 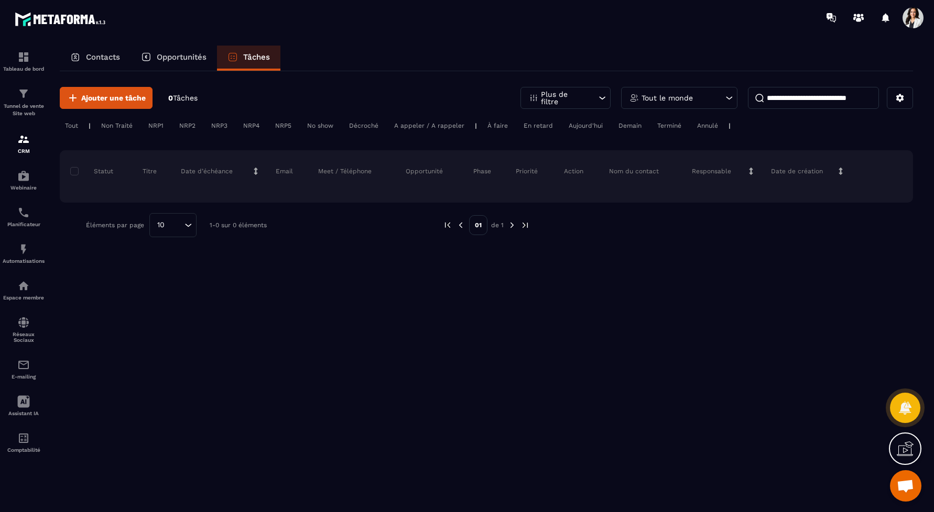 I want to click on a: social-networksocial-networkRéseaux Sociaux, so click(x=24, y=330).